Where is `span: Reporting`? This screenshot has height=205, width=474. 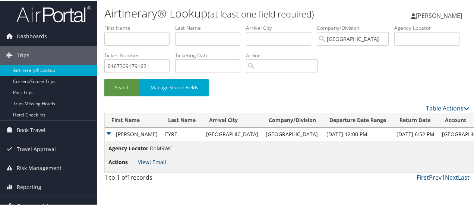
span: Reporting is located at coordinates (29, 187).